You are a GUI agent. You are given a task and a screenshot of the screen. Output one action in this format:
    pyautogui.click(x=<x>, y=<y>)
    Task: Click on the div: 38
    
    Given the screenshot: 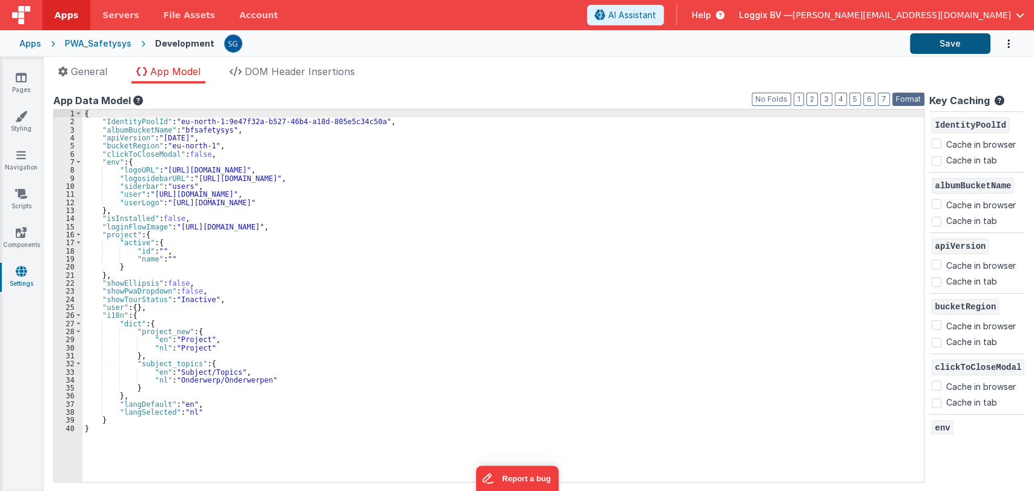 What is the action you would take?
    pyautogui.click(x=68, y=412)
    